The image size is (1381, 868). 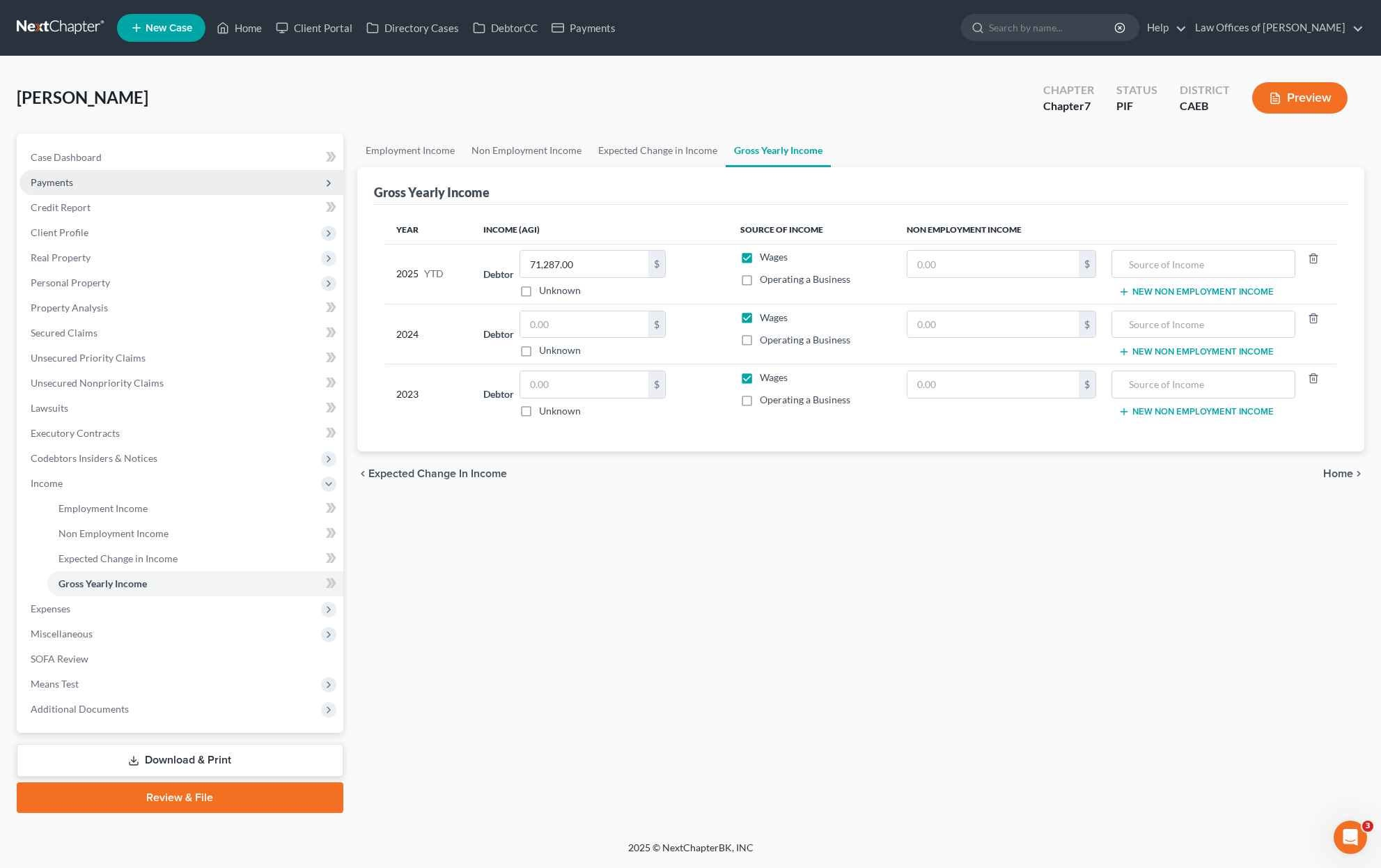 What do you see at coordinates (169, 28) in the screenshot?
I see `span: New Case` at bounding box center [169, 28].